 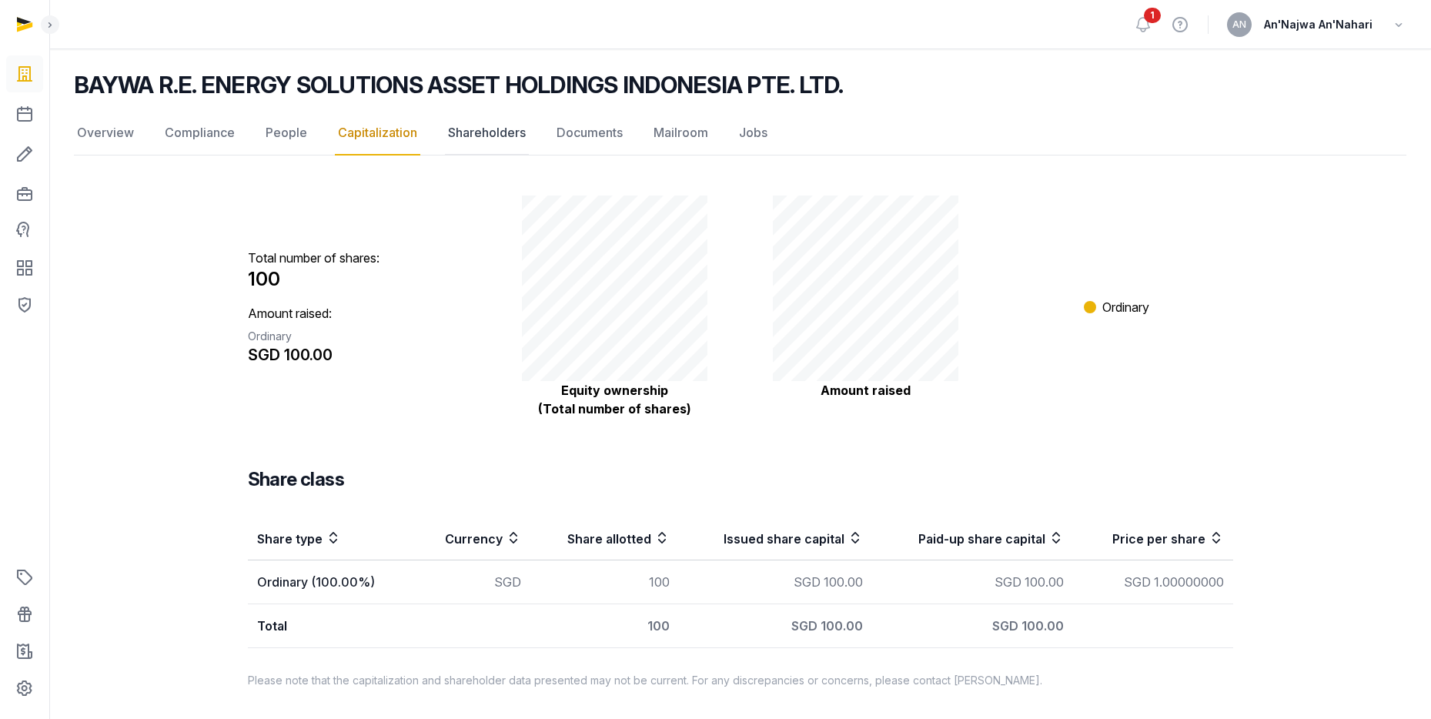 What do you see at coordinates (775, 538) in the screenshot?
I see `th: Issued share capital` at bounding box center [775, 538].